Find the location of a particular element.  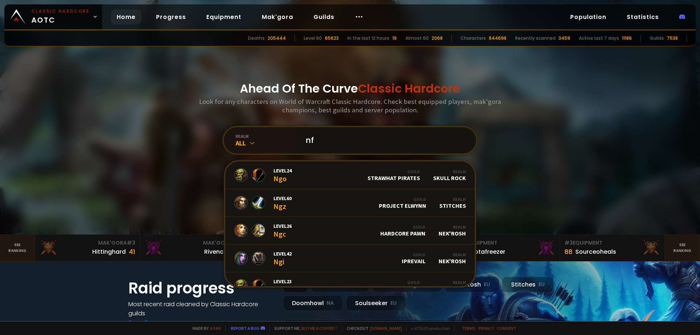

a: Mak'Gora#2Rivench100 is located at coordinates (193, 248).